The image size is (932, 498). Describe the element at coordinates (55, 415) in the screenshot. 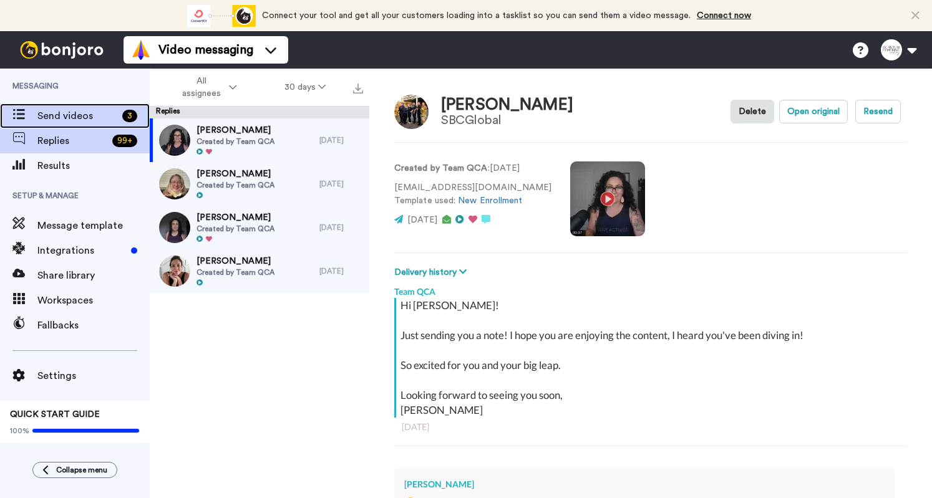

I see `span: QUICK START GUIDE` at that location.